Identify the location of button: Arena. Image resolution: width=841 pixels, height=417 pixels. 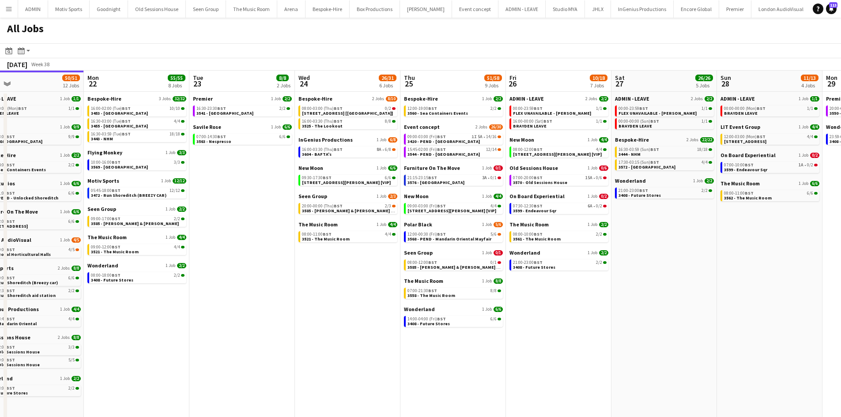
(291, 9).